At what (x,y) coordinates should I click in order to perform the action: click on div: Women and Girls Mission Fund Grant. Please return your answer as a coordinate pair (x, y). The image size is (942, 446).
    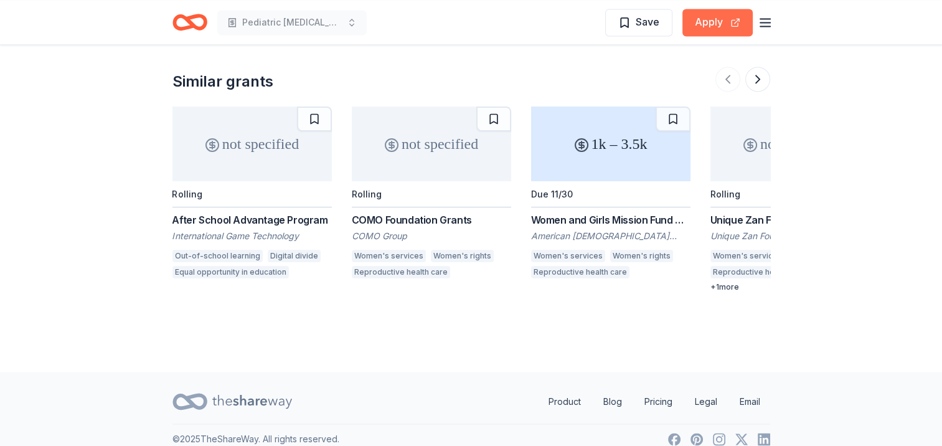
    Looking at the image, I should click on (611, 220).